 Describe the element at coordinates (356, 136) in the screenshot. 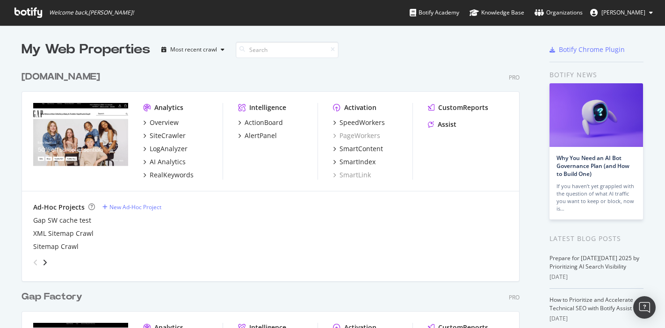

I see `a: PageWorkers` at that location.